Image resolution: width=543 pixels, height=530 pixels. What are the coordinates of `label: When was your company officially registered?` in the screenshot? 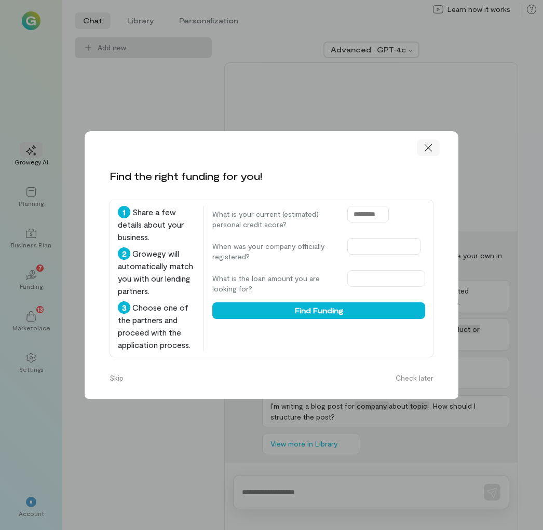 It's located at (275, 252).